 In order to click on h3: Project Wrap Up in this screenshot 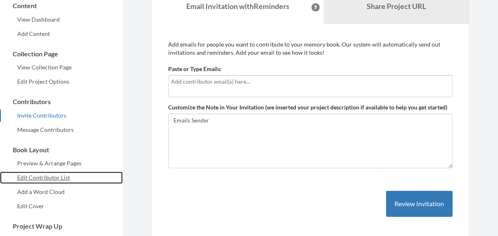, I will do `click(61, 227)`.